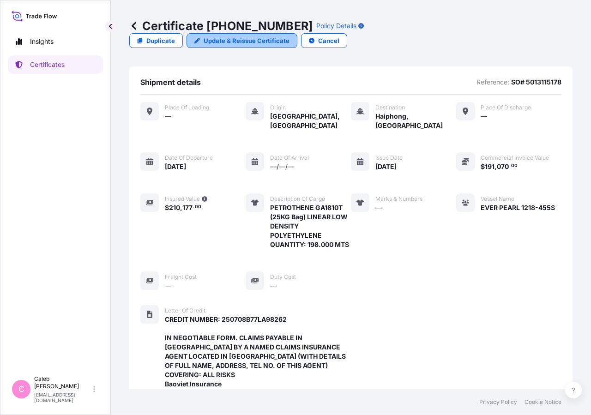 The image size is (591, 415). I want to click on p: Reference:, so click(493, 82).